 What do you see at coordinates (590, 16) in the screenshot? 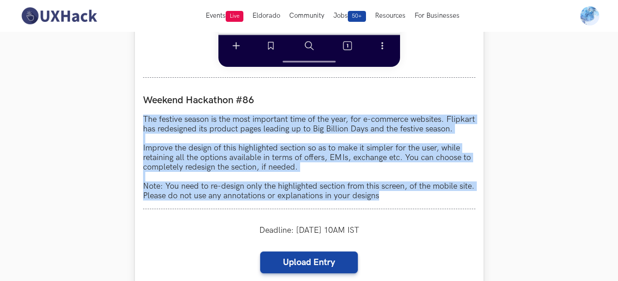
I see `img: Your profile pic` at bounding box center [590, 16].